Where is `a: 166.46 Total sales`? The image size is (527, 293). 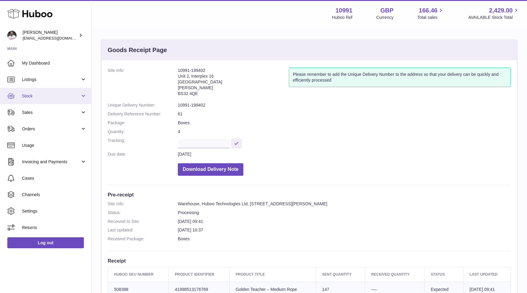
a: 166.46 Total sales is located at coordinates (430, 13).